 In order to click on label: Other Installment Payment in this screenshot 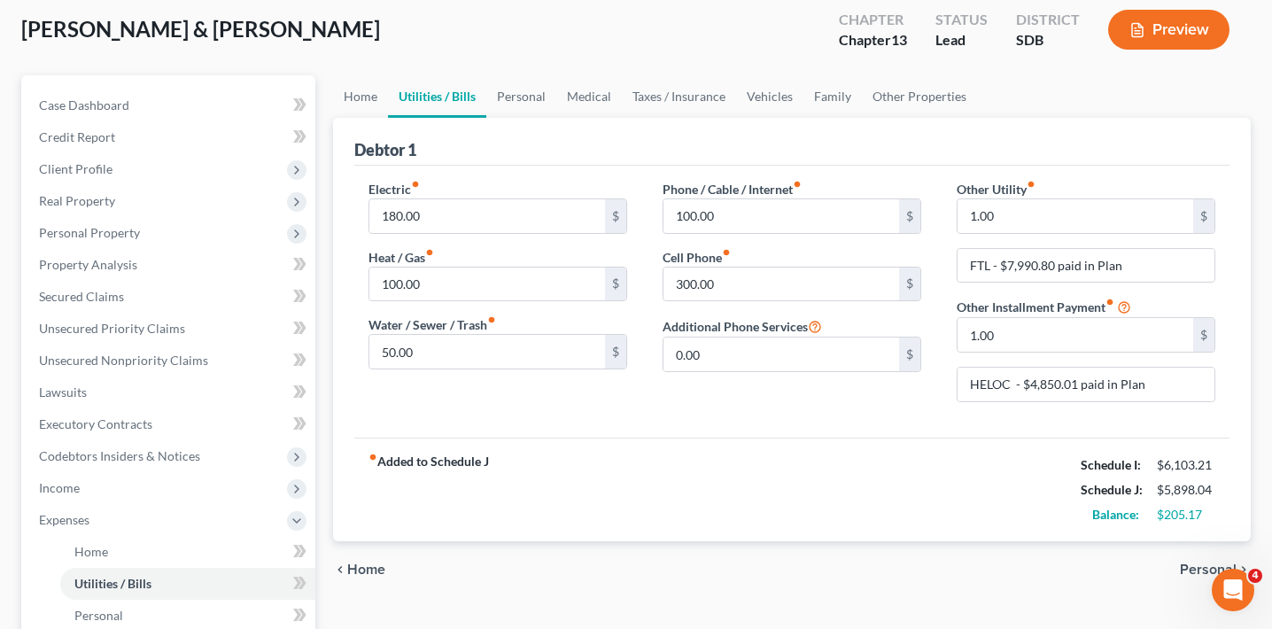, I will do `click(1035, 306)`.